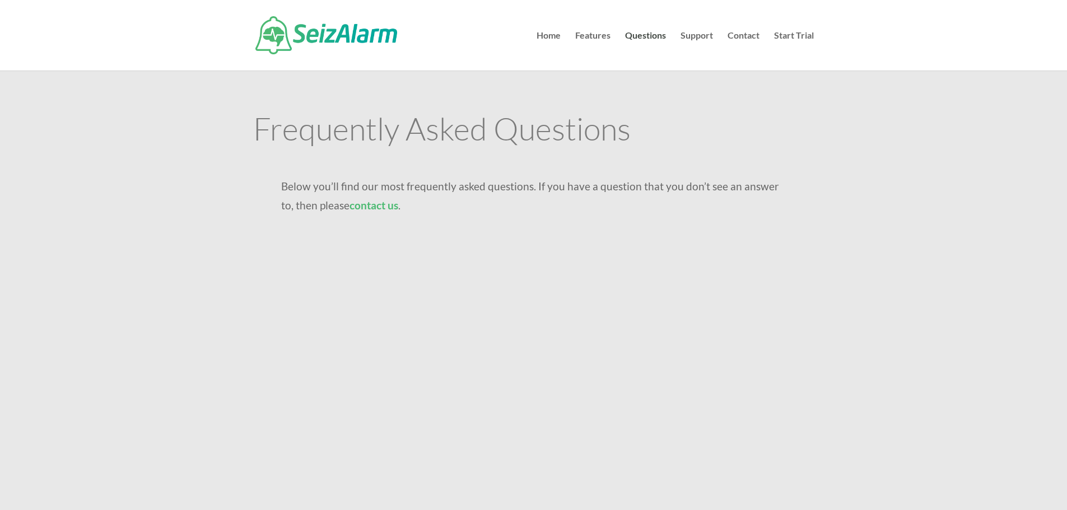  What do you see at coordinates (743, 51) in the screenshot?
I see `a: Contact` at bounding box center [743, 51].